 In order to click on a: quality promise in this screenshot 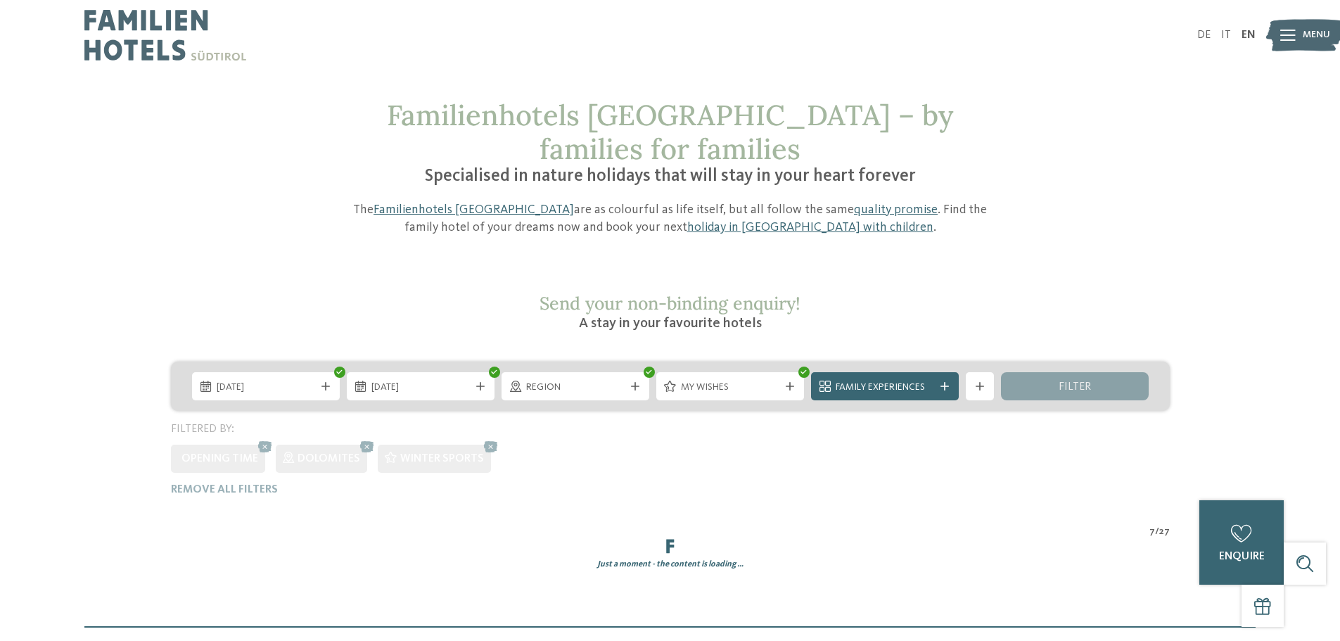, I will do `click(896, 210)`.